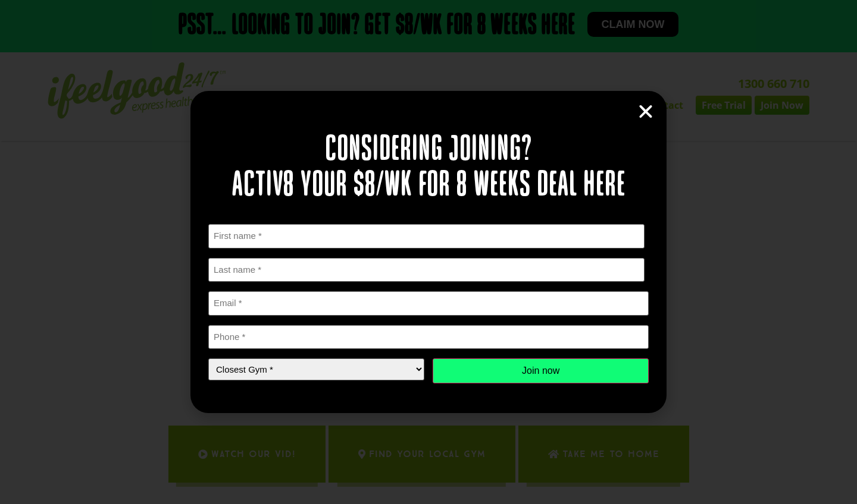 The height and width of the screenshot is (504, 857). I want to click on input: Phone *, so click(428, 337).